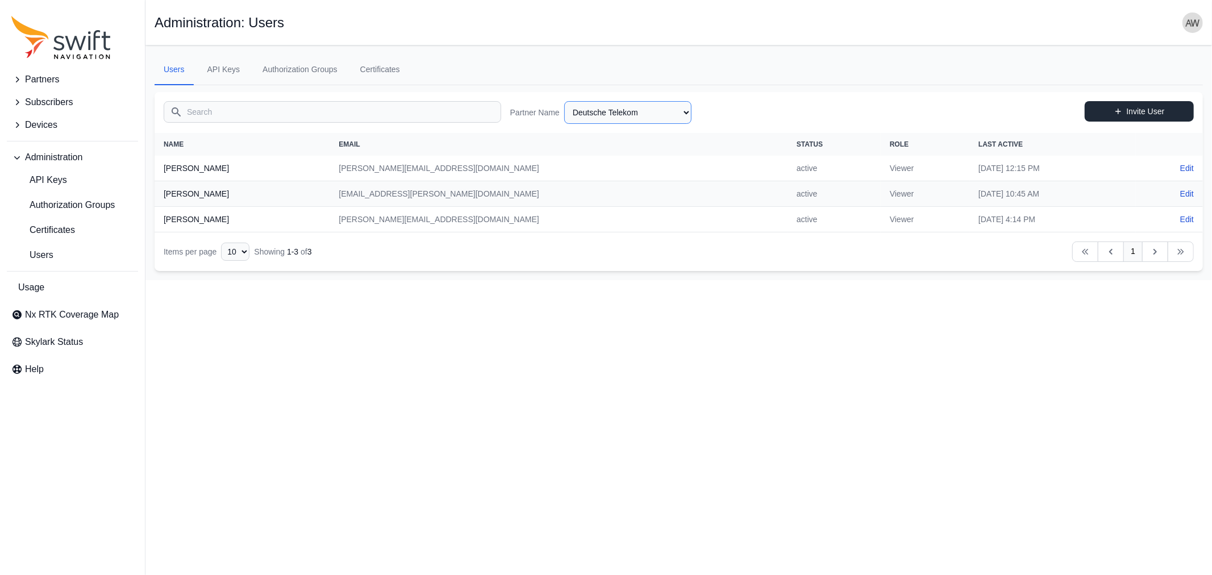 The height and width of the screenshot is (575, 1212). I want to click on label: Partner Name, so click(535, 113).